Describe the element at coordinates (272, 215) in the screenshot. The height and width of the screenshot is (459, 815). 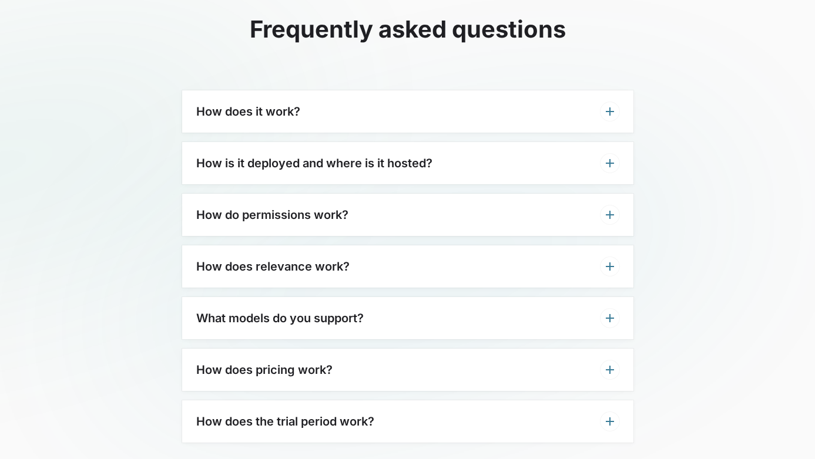
I see `h3: How do permissions work?` at that location.